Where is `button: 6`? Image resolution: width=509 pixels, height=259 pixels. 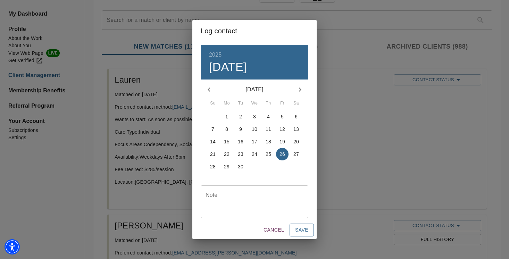 button: 6 is located at coordinates (296, 117).